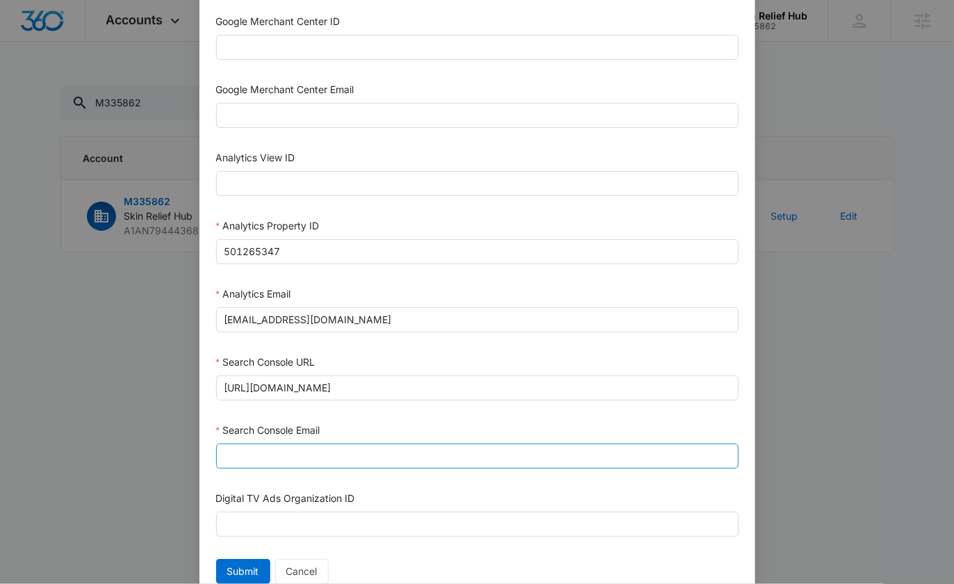 The height and width of the screenshot is (584, 954). I want to click on label: Analytics View ID, so click(256, 157).